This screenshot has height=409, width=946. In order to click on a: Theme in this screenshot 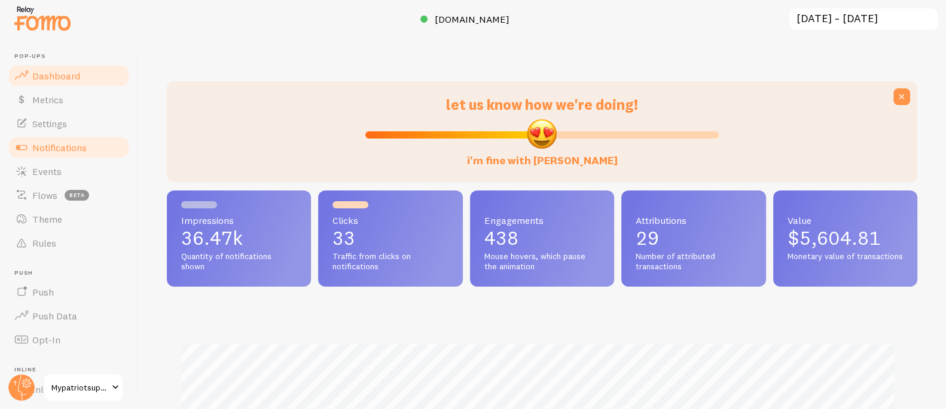, I will do `click(69, 219)`.